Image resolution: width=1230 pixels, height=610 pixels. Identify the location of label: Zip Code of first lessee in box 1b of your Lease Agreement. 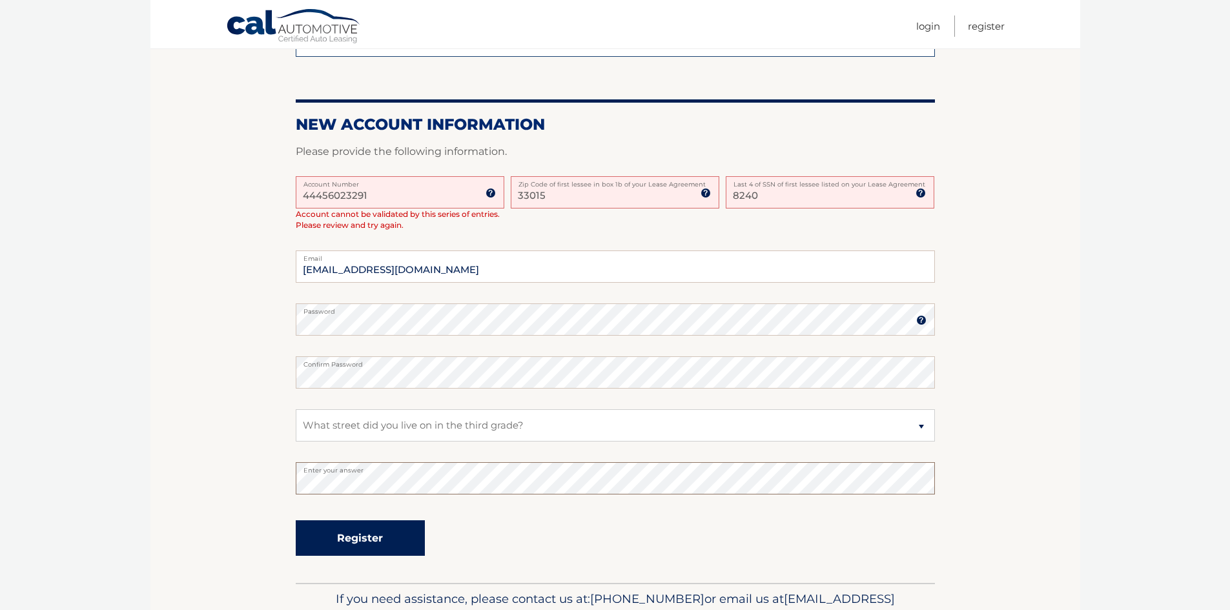
(615, 181).